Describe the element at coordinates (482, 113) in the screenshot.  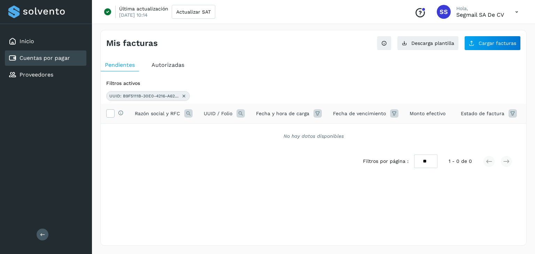
I see `span: Estado de factura` at that location.